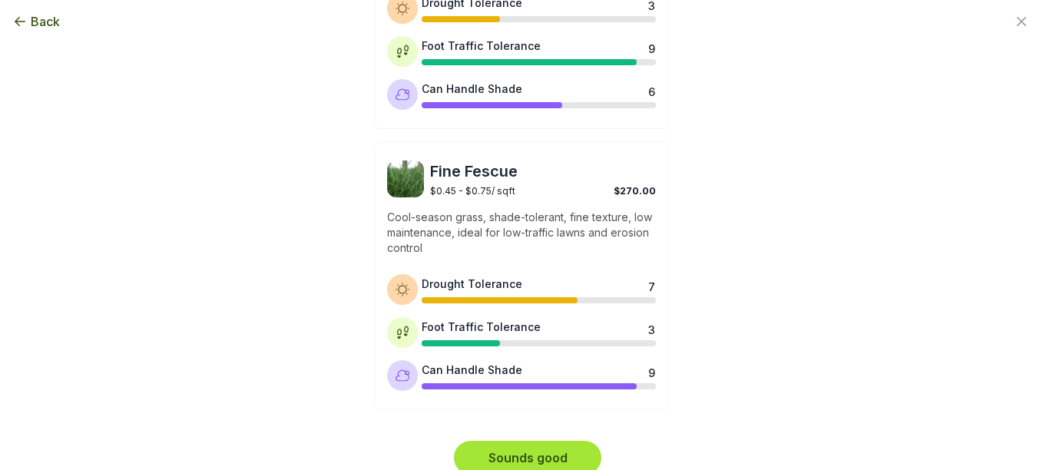 The width and height of the screenshot is (1043, 470). What do you see at coordinates (36, 22) in the screenshot?
I see `button: Back` at bounding box center [36, 22].